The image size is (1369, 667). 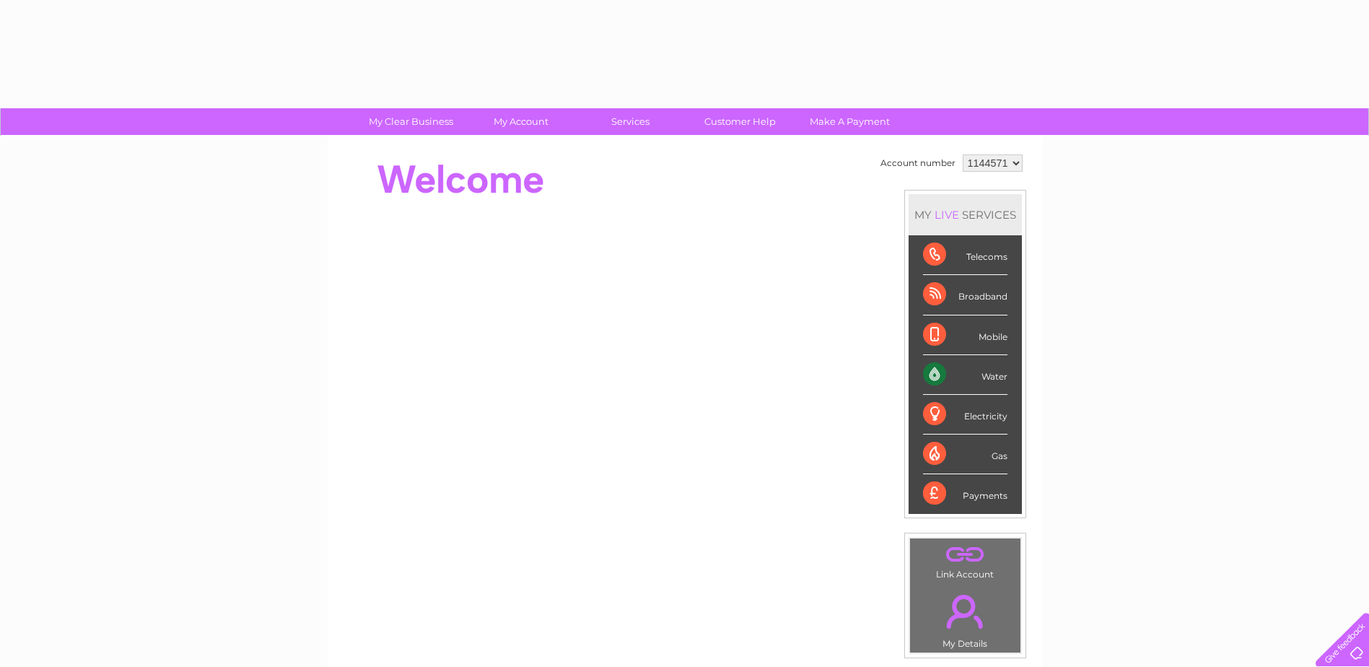 What do you see at coordinates (965, 255) in the screenshot?
I see `div: Telecoms` at bounding box center [965, 255].